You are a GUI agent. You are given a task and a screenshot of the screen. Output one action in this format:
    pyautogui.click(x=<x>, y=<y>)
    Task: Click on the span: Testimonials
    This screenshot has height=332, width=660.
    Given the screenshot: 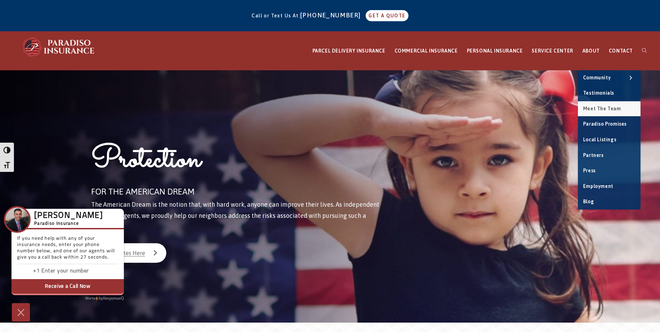 What is the action you would take?
    pyautogui.click(x=599, y=93)
    